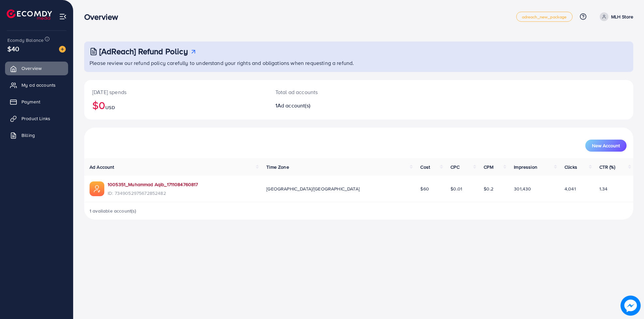  I want to click on span: Payment, so click(31, 102).